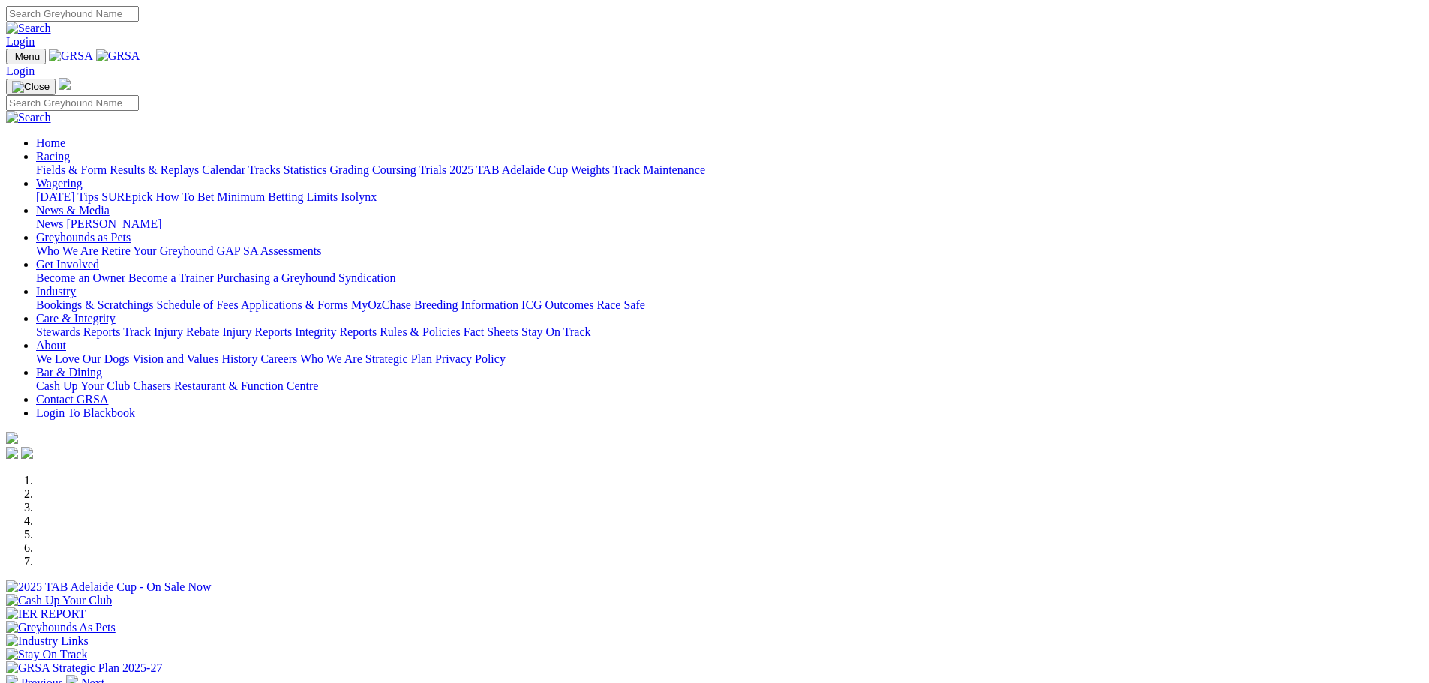 Image resolution: width=1429 pixels, height=683 pixels. I want to click on img: twitter.svg, so click(27, 453).